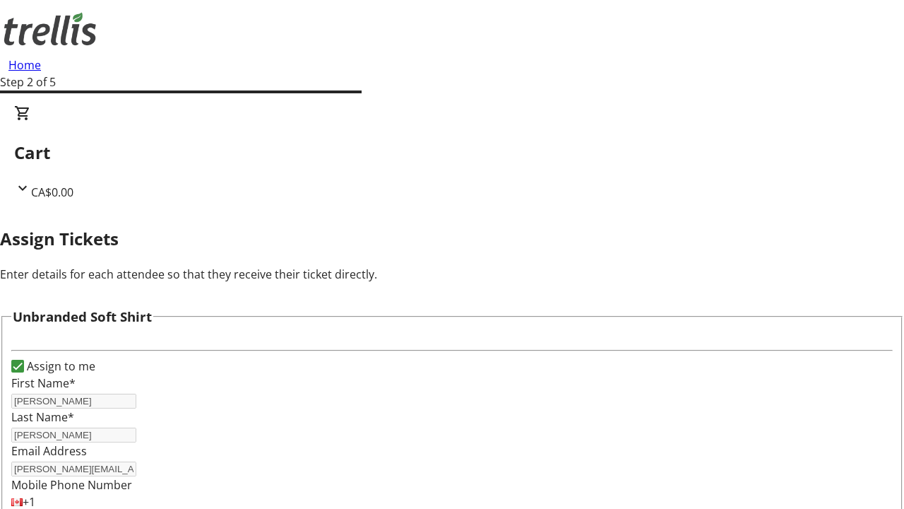  Describe the element at coordinates (42, 417) in the screenshot. I see `label: Last Name*` at that location.